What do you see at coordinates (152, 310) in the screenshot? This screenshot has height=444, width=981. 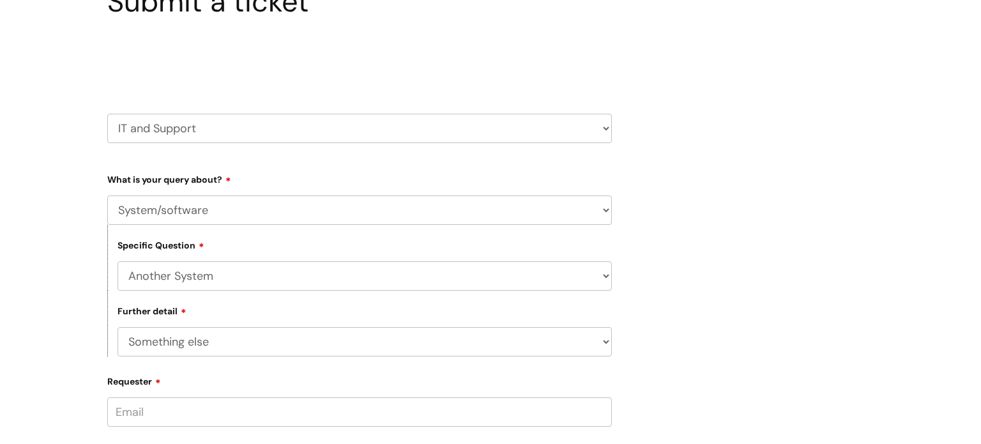 I see `label: Further detail` at bounding box center [152, 310].